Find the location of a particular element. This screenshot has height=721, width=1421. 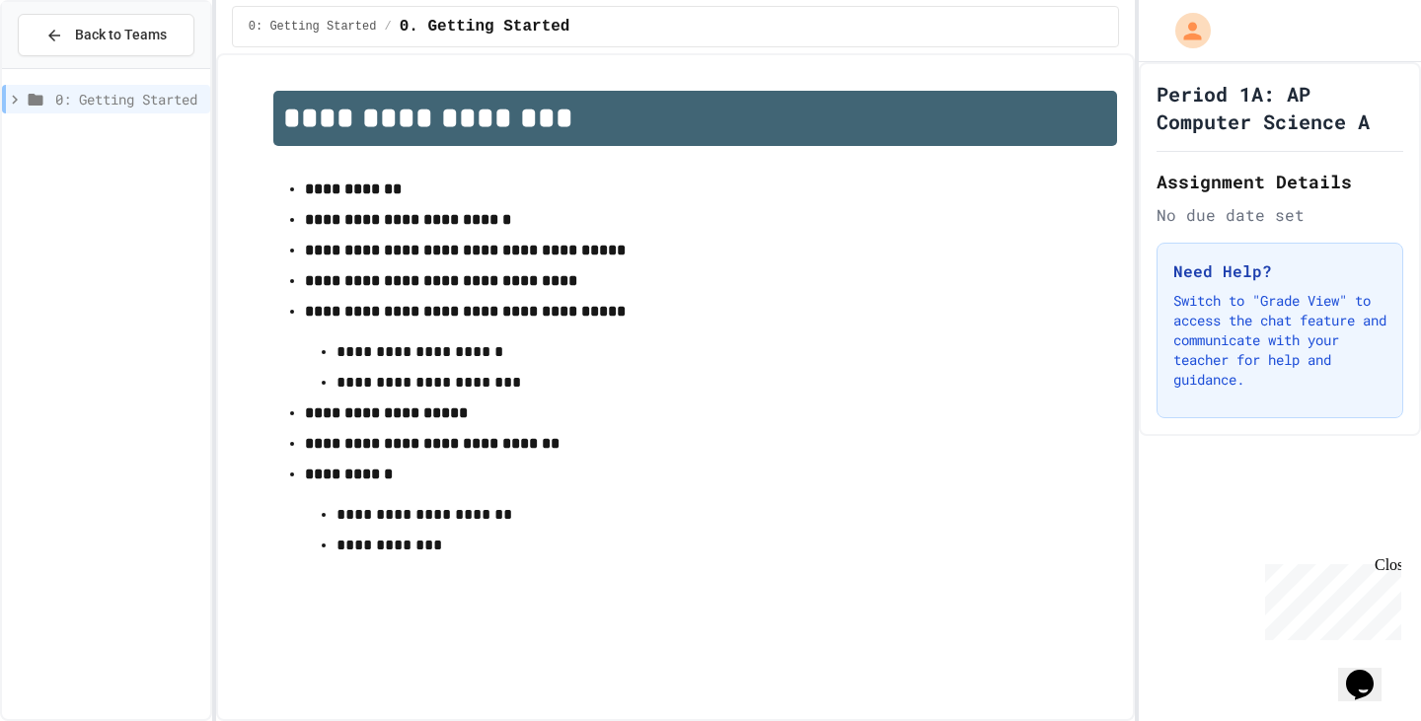

div: No due date set is located at coordinates (1280, 215).